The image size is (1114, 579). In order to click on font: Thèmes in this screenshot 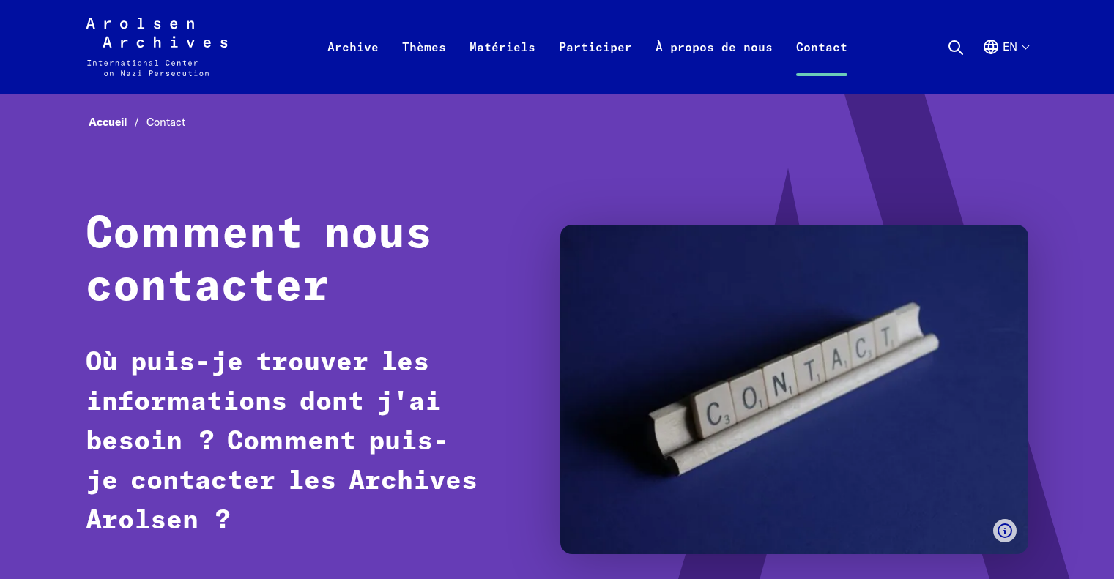, I will do `click(424, 47)`.